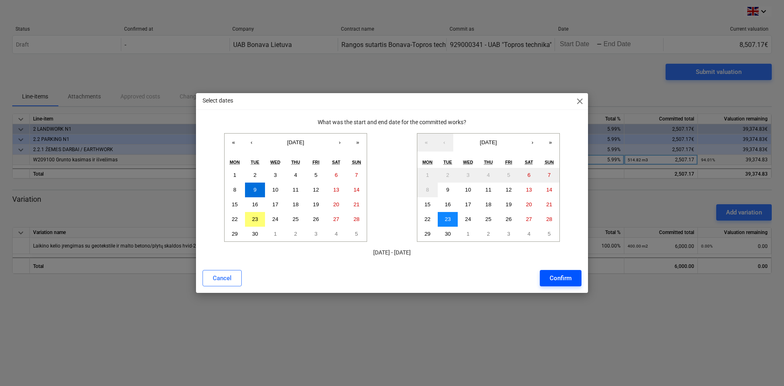 Image resolution: width=784 pixels, height=386 pixels. Describe the element at coordinates (549, 234) in the screenshot. I see `button: October 5, 2025` at that location.